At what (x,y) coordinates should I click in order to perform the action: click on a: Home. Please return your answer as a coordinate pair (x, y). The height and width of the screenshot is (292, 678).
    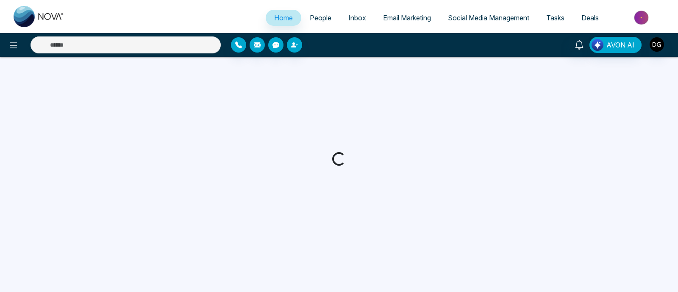
    Looking at the image, I should click on (284, 18).